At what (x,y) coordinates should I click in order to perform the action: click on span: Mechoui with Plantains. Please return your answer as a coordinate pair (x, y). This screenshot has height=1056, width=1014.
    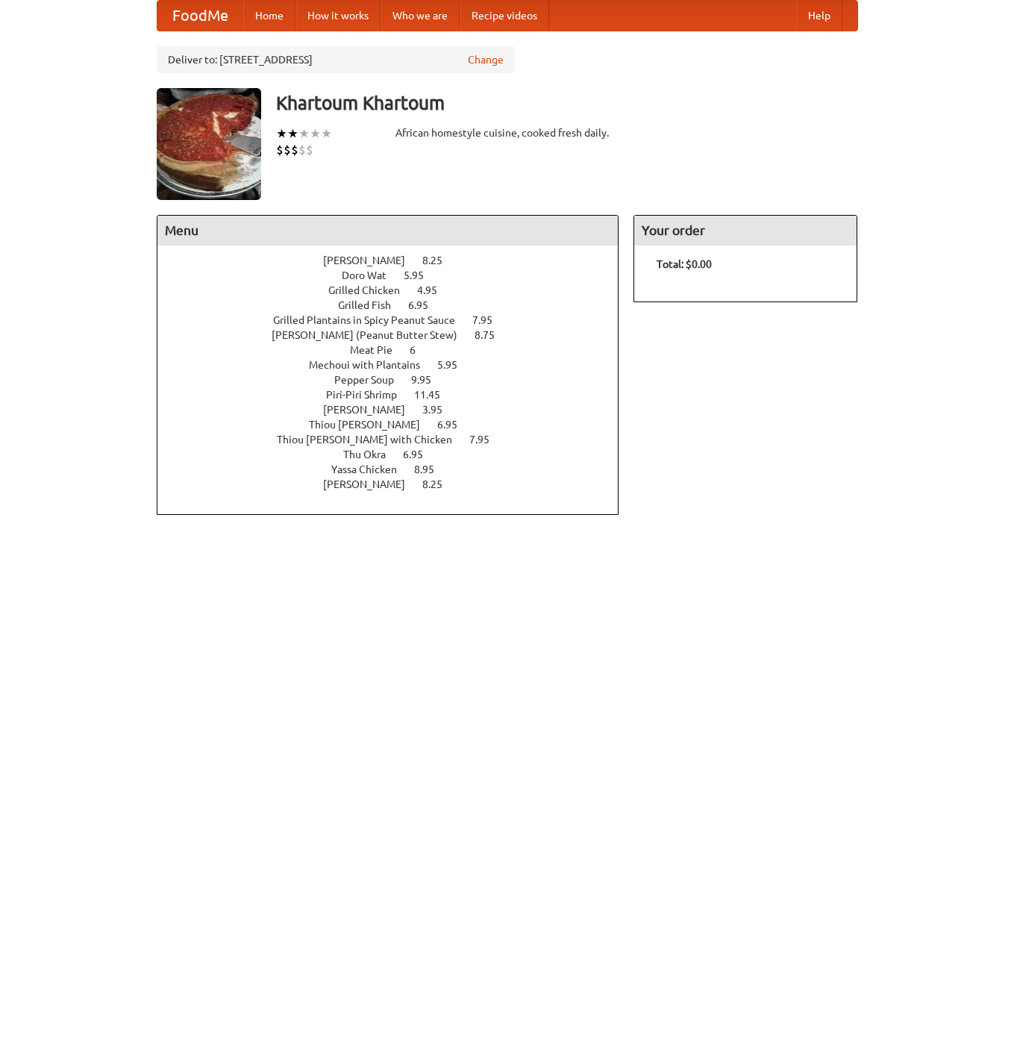
    Looking at the image, I should click on (372, 365).